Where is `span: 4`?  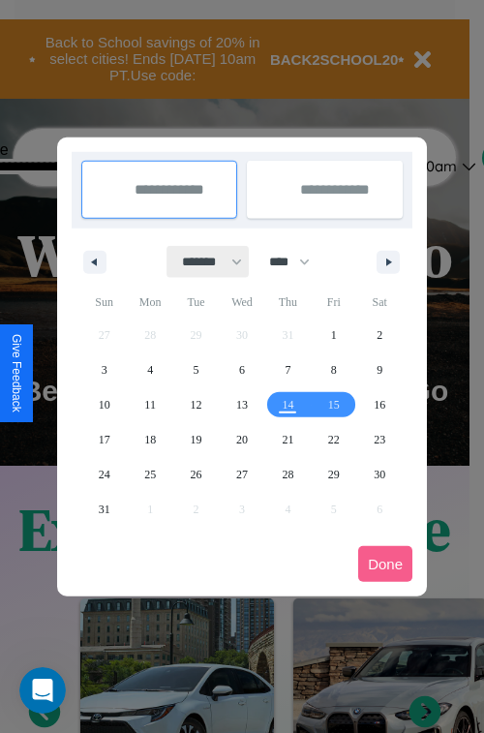
span: 4 is located at coordinates (150, 370).